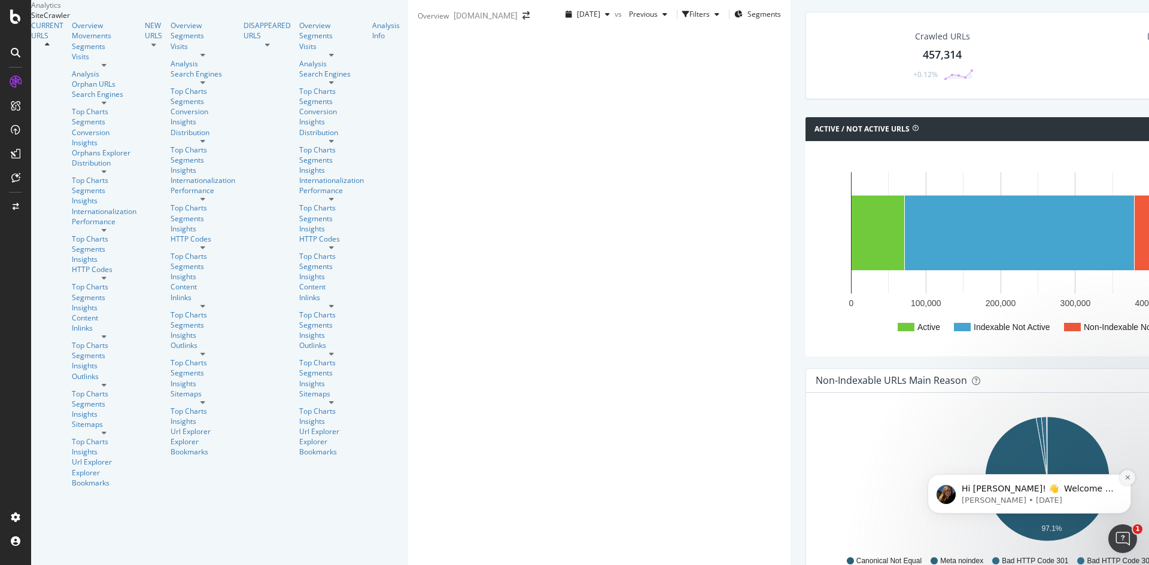 Image resolution: width=1149 pixels, height=565 pixels. Describe the element at coordinates (104, 94) in the screenshot. I see `a: Search Engines` at that location.